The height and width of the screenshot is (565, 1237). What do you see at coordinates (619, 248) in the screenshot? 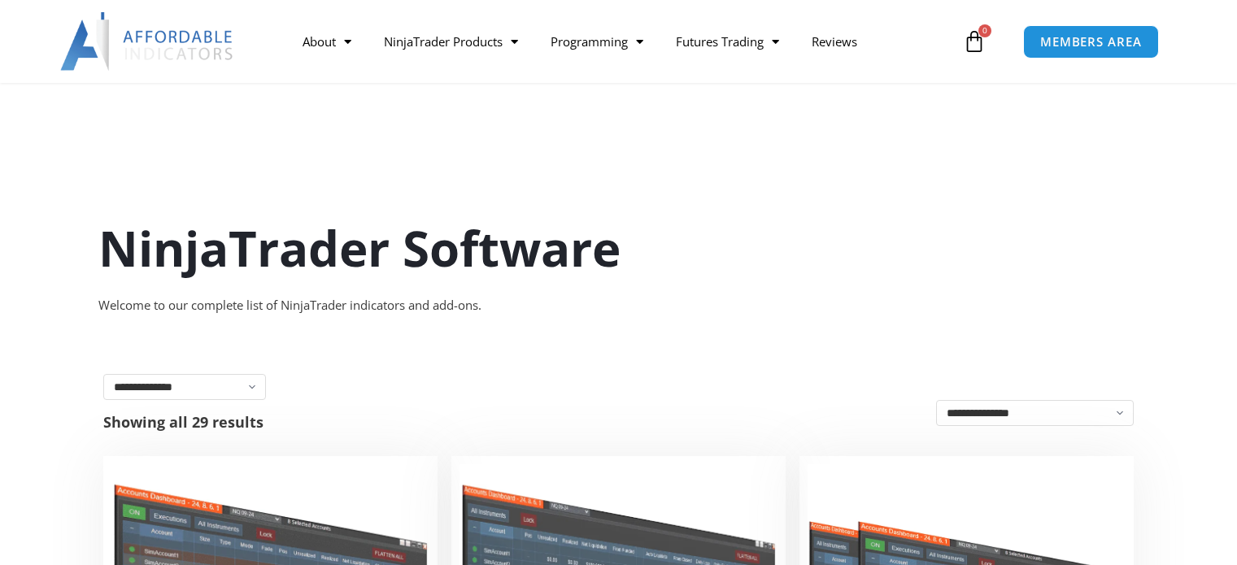
I see `h1: NinjaTrader Software` at bounding box center [619, 248].